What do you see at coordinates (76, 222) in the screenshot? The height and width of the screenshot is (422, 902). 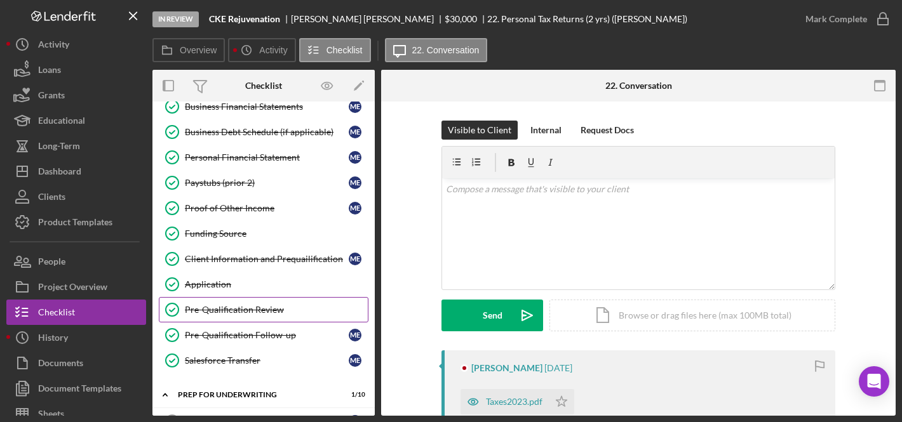 I see `button: Product Templates` at bounding box center [76, 222].